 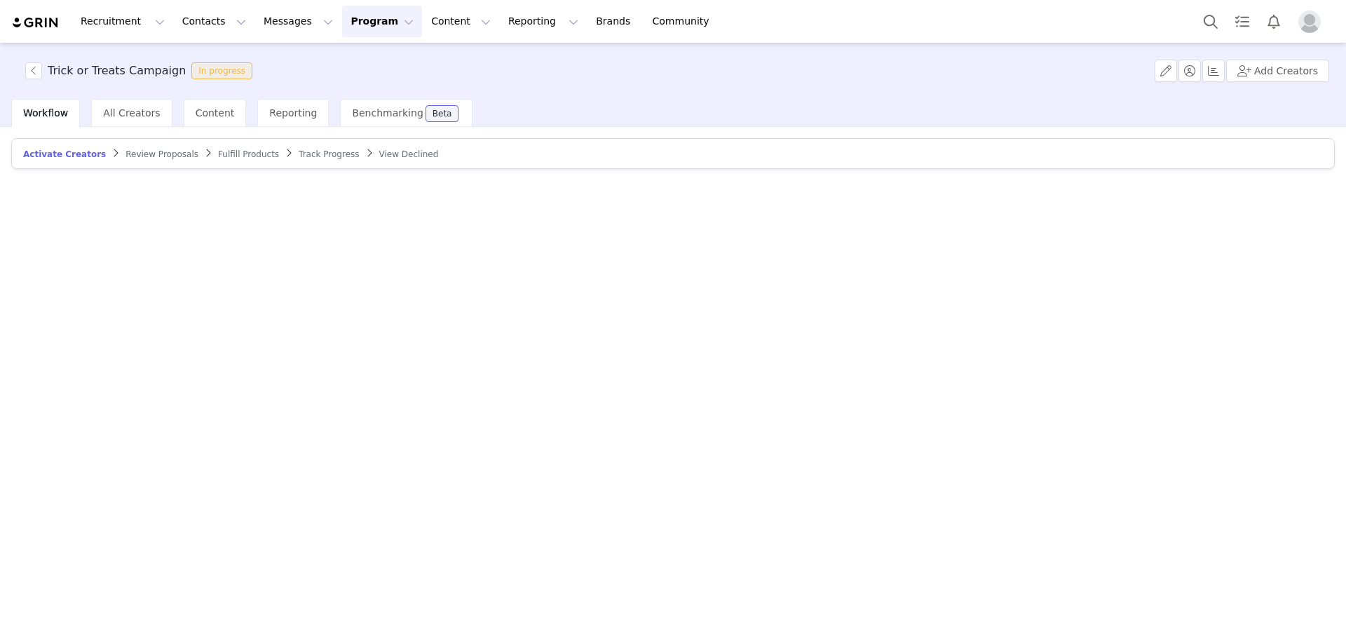 I want to click on a: Community, so click(x=684, y=21).